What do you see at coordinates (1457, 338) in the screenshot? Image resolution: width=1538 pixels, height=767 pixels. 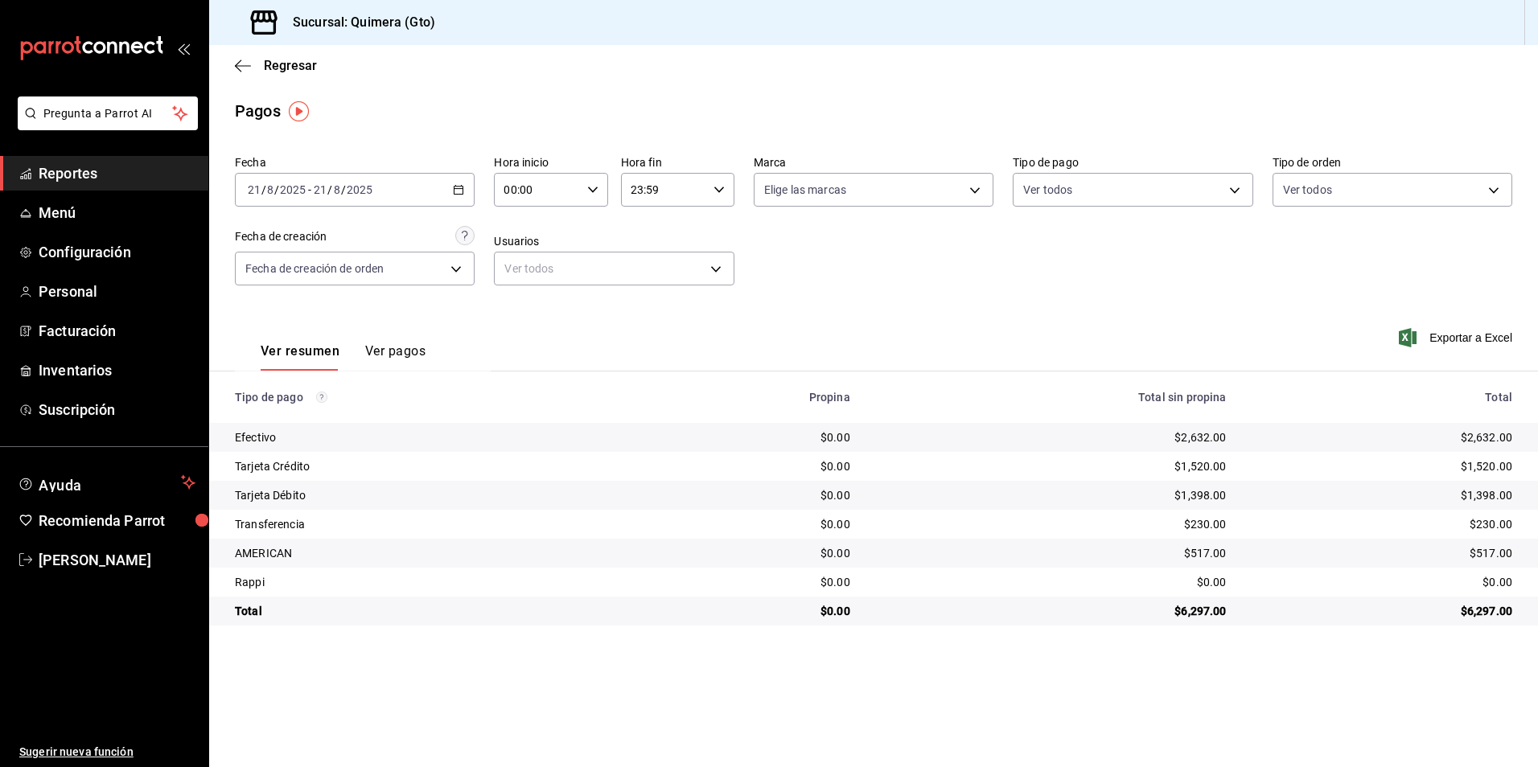 I see `span: Exportar a Excel` at bounding box center [1457, 338].